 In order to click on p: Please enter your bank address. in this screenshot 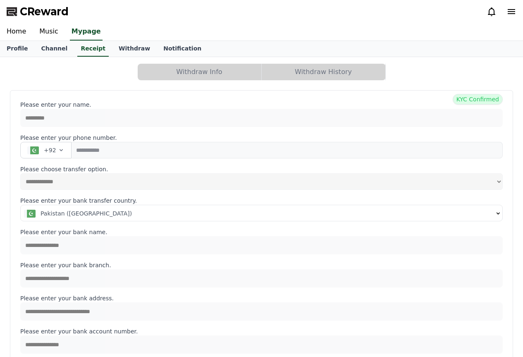, I will do `click(261, 298)`.